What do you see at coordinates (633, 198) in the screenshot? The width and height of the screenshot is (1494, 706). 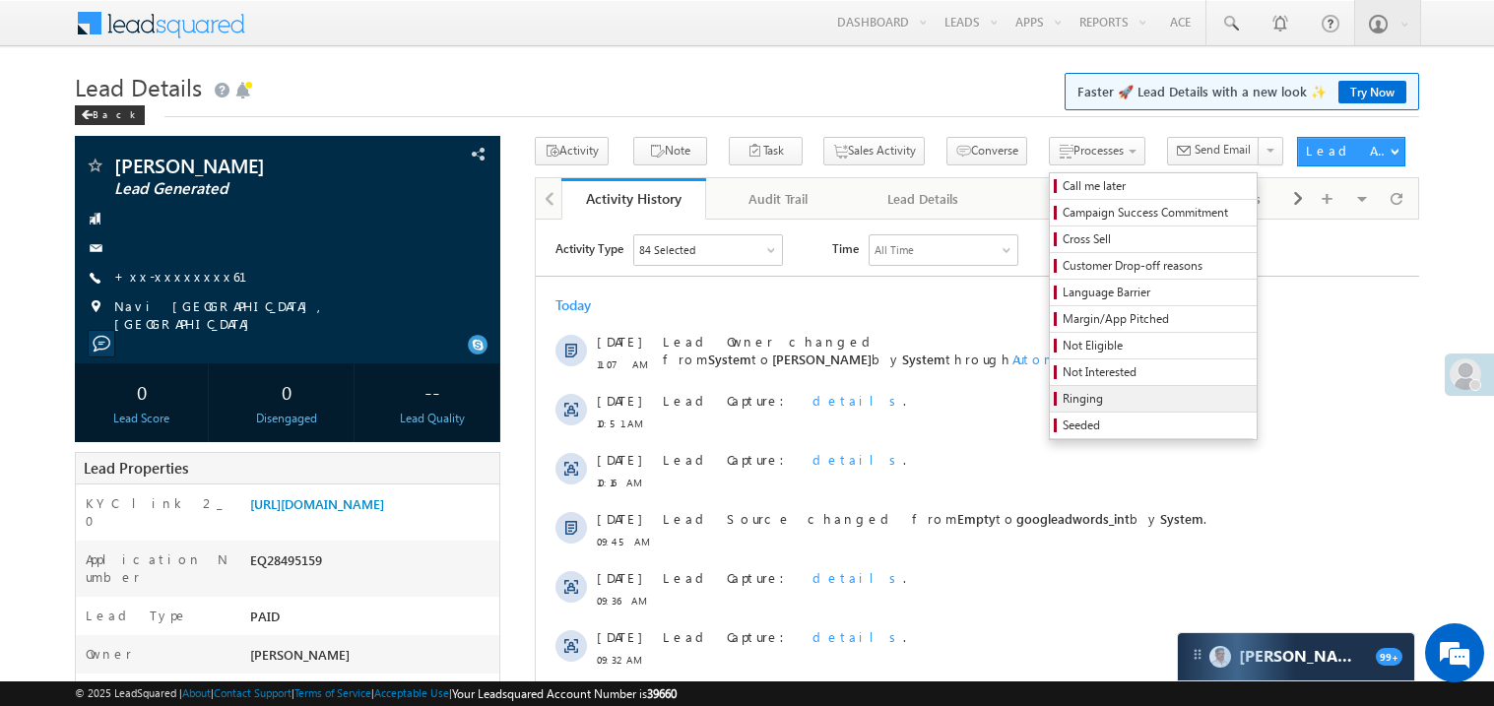 I see `div: Activity History` at bounding box center [633, 198].